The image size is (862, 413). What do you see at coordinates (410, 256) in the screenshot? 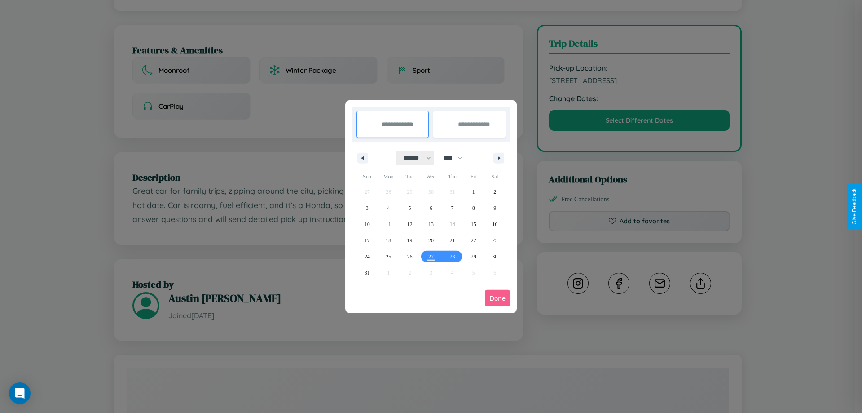
I see `span: 26` at bounding box center [410, 256].